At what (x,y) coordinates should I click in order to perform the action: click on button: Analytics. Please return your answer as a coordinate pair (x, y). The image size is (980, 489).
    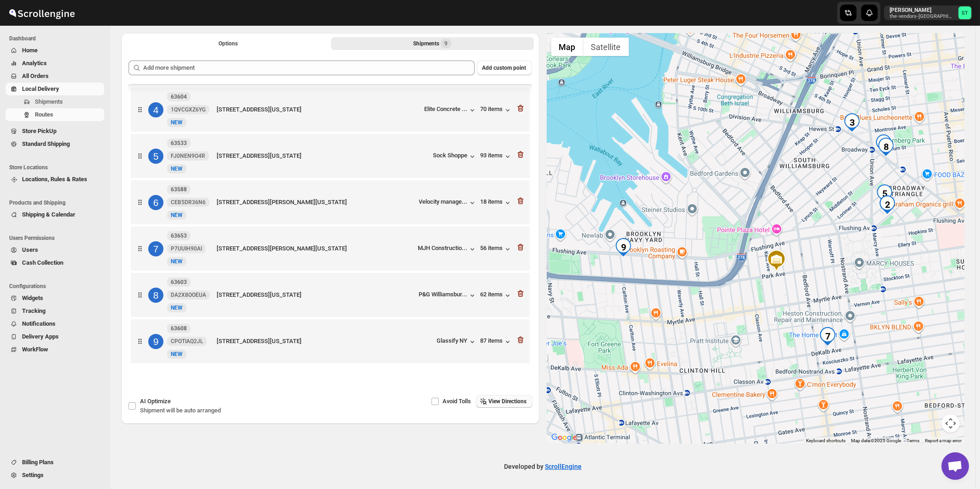
    Looking at the image, I should click on (55, 63).